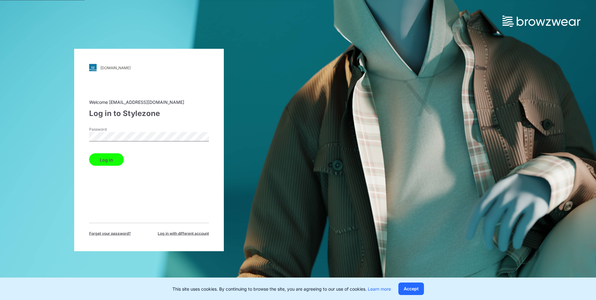 Image resolution: width=596 pixels, height=300 pixels. I want to click on button: Log in, so click(106, 159).